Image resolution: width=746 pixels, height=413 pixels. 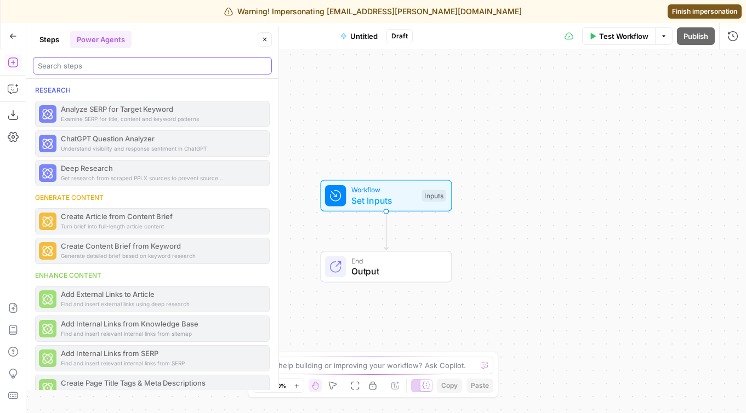 I want to click on span: 120%, so click(x=278, y=386).